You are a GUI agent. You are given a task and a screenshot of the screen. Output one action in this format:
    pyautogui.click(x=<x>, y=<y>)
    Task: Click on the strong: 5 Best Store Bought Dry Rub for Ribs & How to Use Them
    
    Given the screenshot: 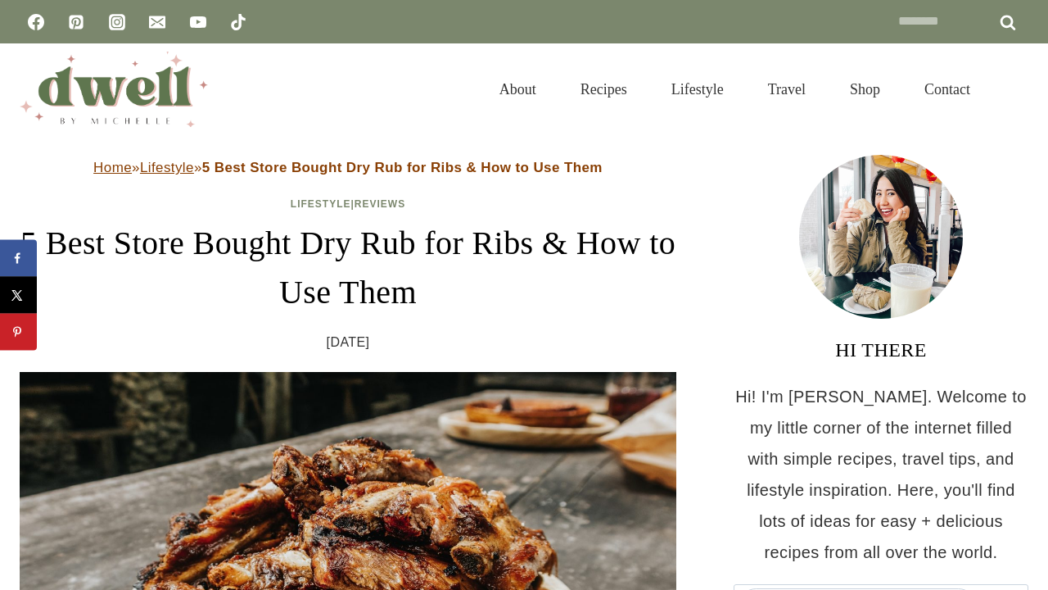 What is the action you would take?
    pyautogui.click(x=402, y=167)
    